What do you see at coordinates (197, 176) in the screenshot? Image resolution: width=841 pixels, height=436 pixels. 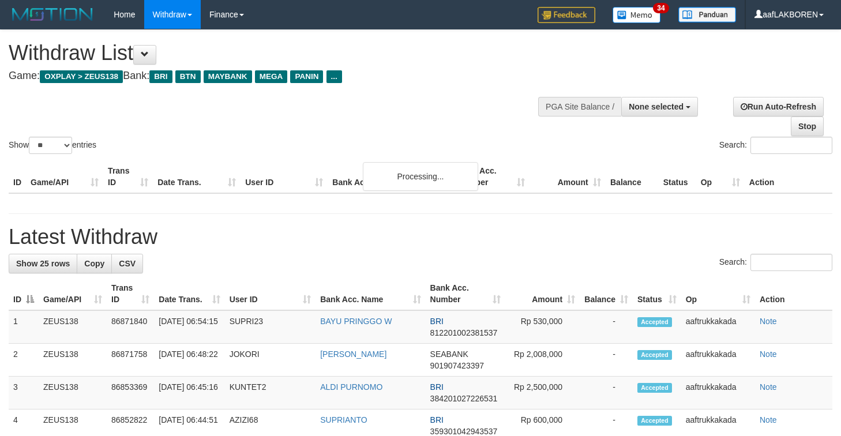 I see `th: Date Trans.` at bounding box center [197, 176].